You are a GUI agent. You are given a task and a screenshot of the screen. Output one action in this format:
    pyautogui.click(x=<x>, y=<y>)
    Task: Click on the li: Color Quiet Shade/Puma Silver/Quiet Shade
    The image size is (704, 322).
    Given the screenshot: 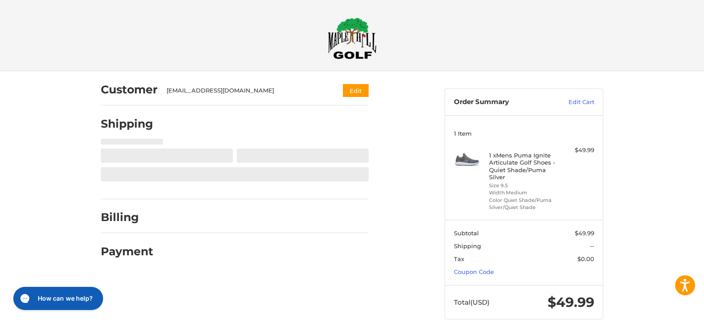 What is the action you would take?
    pyautogui.click(x=523, y=203)
    